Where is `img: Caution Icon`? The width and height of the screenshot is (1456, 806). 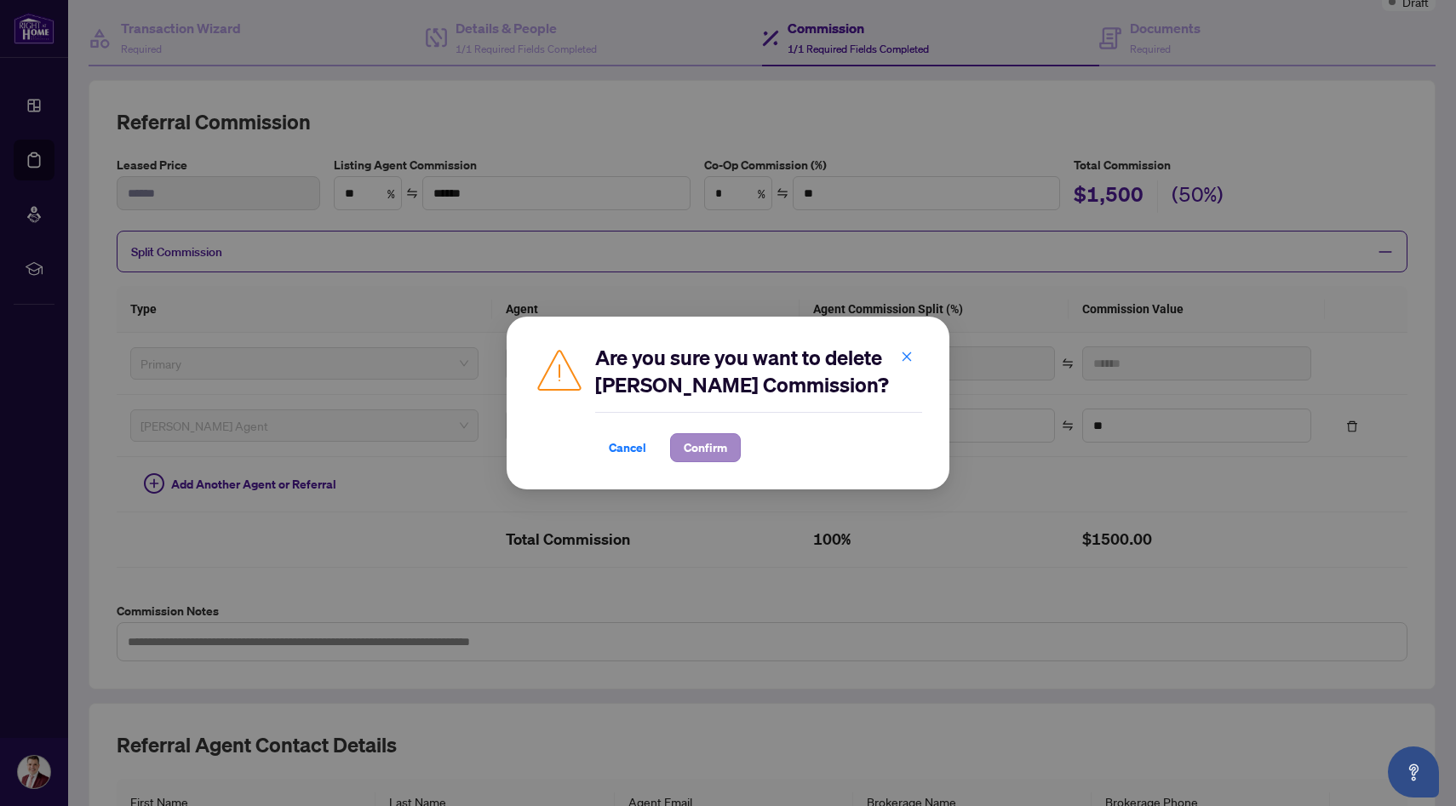
img: Caution Icon is located at coordinates (559, 369).